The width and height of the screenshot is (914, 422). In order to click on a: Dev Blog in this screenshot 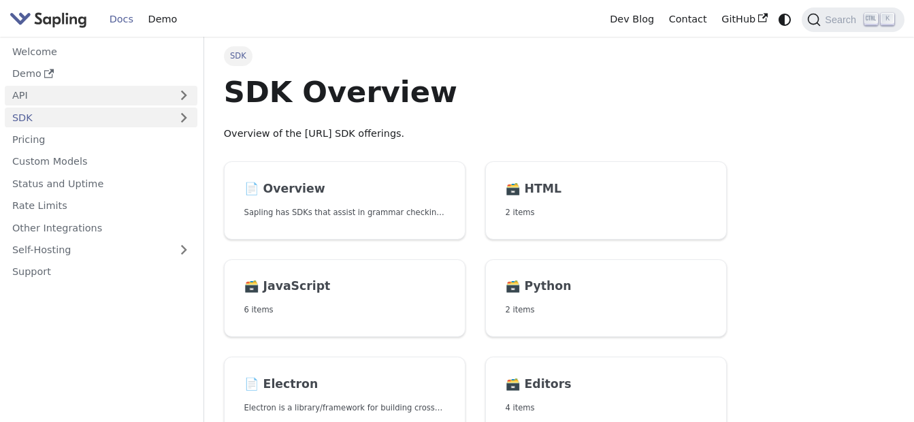, I will do `click(632, 19)`.